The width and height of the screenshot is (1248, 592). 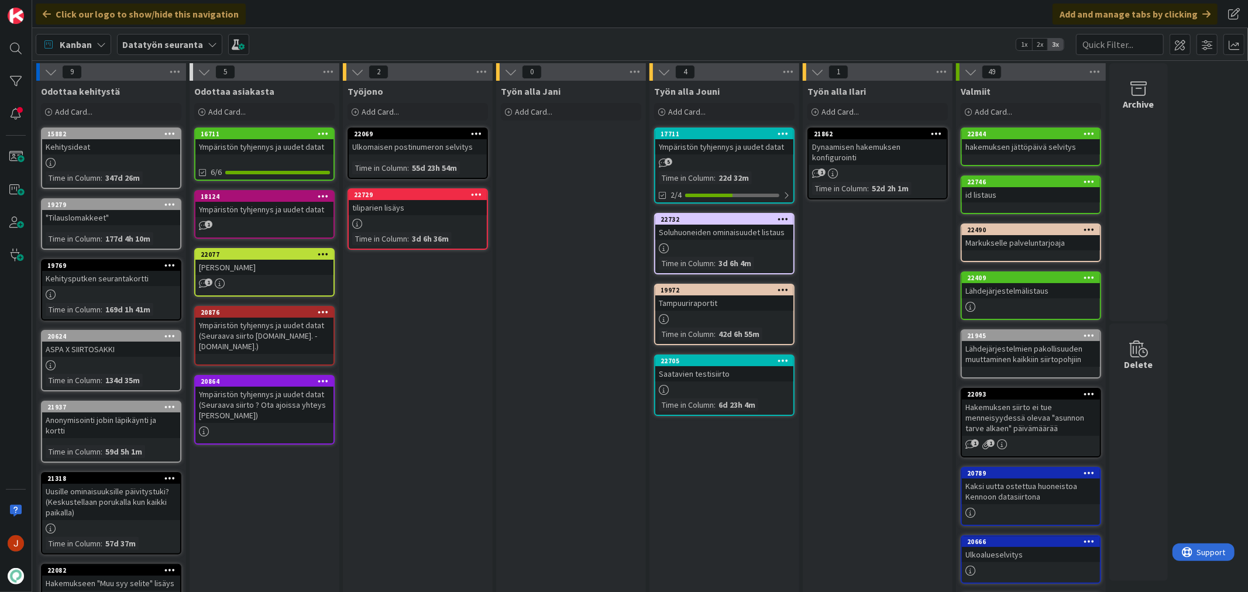 What do you see at coordinates (111, 578) in the screenshot?
I see `div: 22082Hakemukseen "Muu syy selite" lisäys` at bounding box center [111, 578].